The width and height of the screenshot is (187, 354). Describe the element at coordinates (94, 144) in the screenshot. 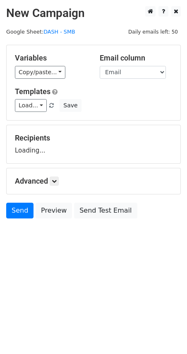

I see `div: Loading...` at that location.